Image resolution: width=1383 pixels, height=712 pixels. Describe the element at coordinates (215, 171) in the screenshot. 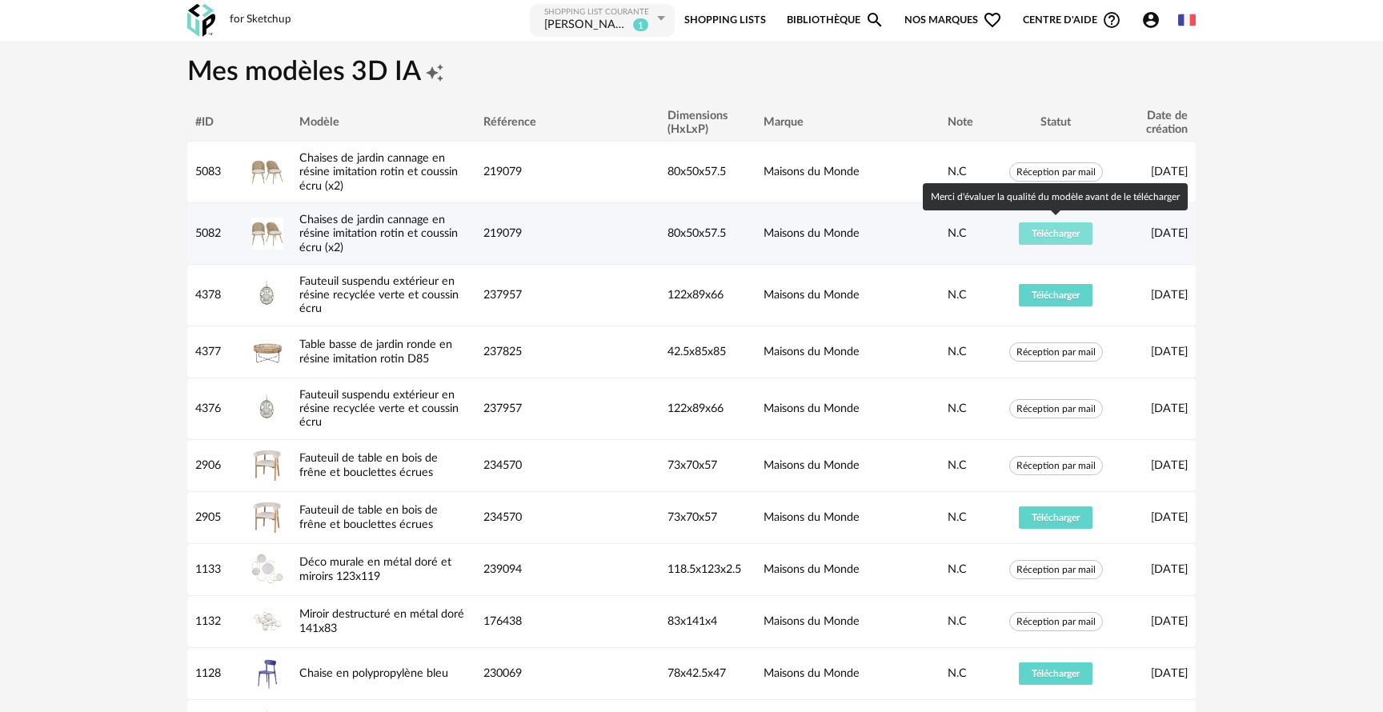

I see `div: 5083` at that location.